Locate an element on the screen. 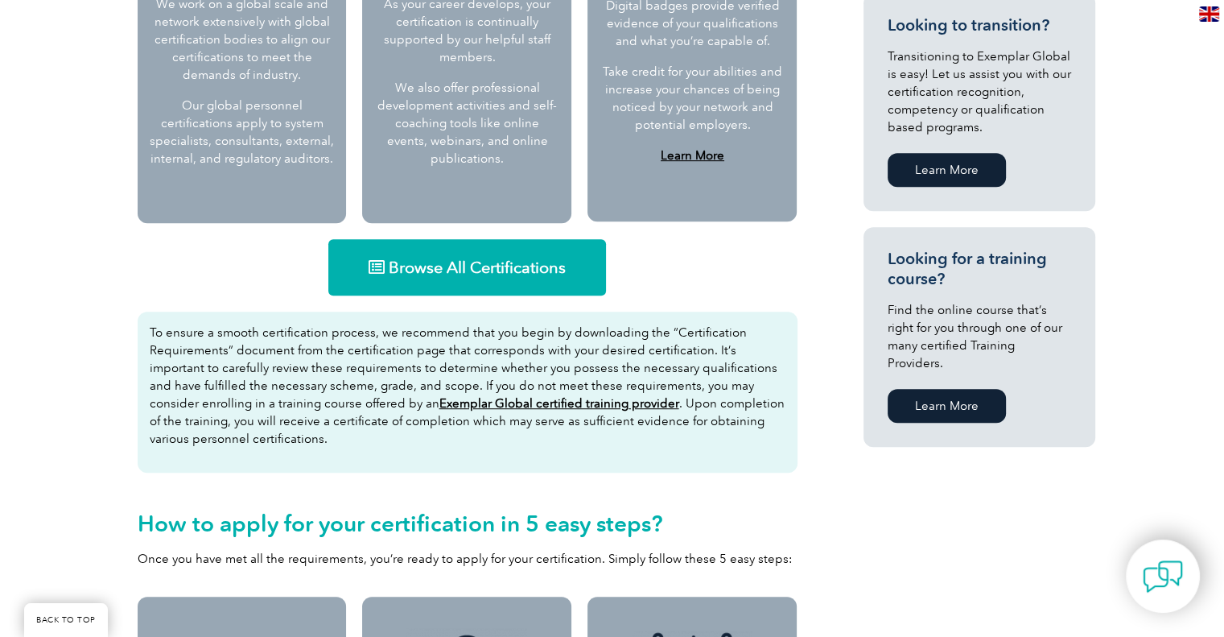 The height and width of the screenshot is (637, 1224). span: Browse All Certifications is located at coordinates (477, 267).